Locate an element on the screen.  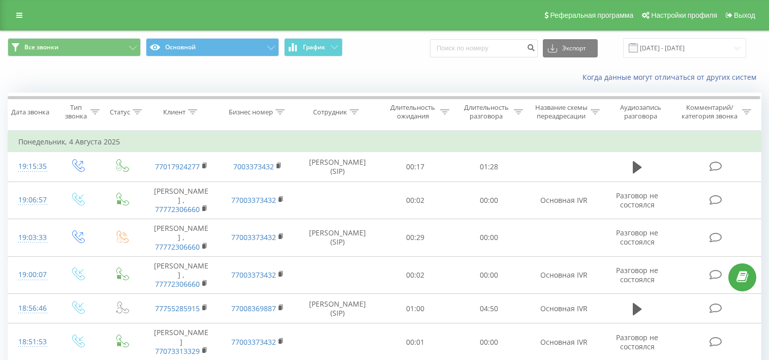
div: 18:56:46 is located at coordinates (32, 308).